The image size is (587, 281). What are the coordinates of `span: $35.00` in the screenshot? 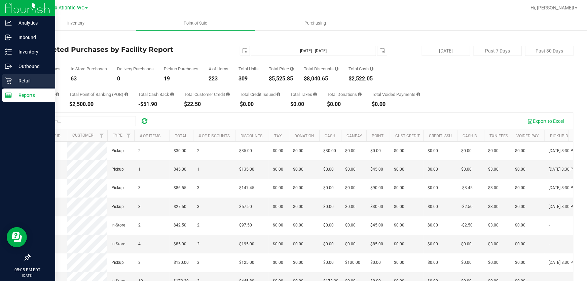 It's located at (246, 151).